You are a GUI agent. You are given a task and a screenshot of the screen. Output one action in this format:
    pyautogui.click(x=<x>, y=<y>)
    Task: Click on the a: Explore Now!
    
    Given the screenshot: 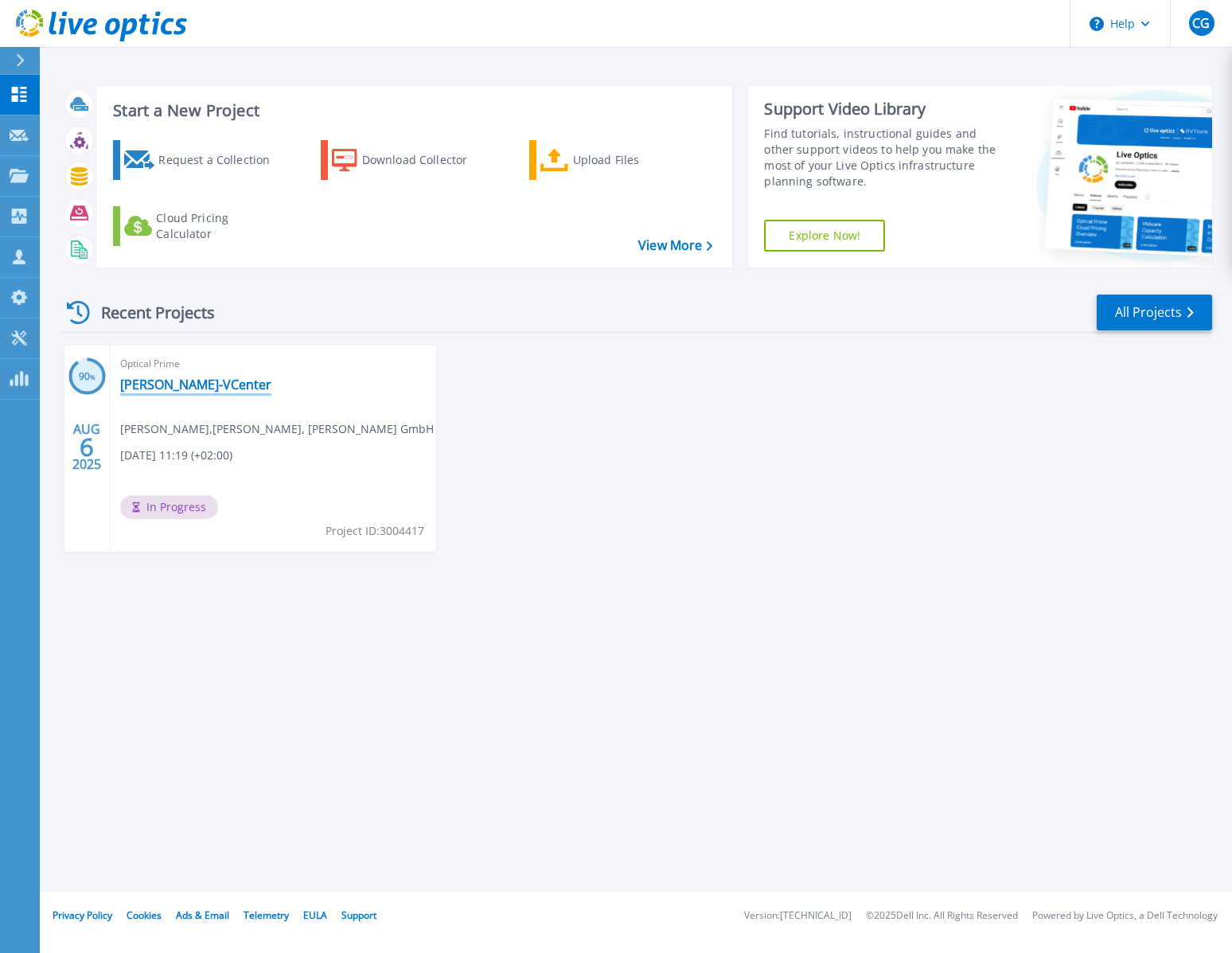 What is the action you would take?
    pyautogui.click(x=825, y=235)
    